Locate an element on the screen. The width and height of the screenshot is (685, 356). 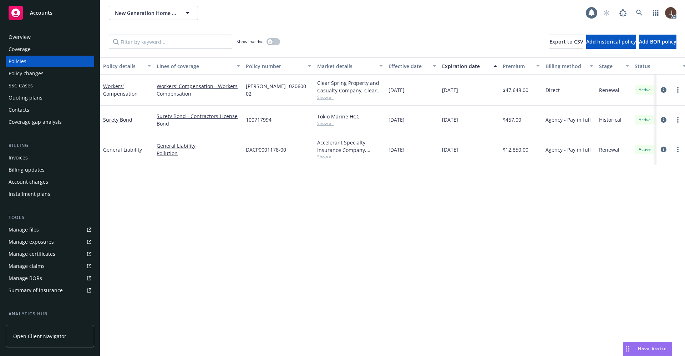
div: Coverage is located at coordinates (20, 49).